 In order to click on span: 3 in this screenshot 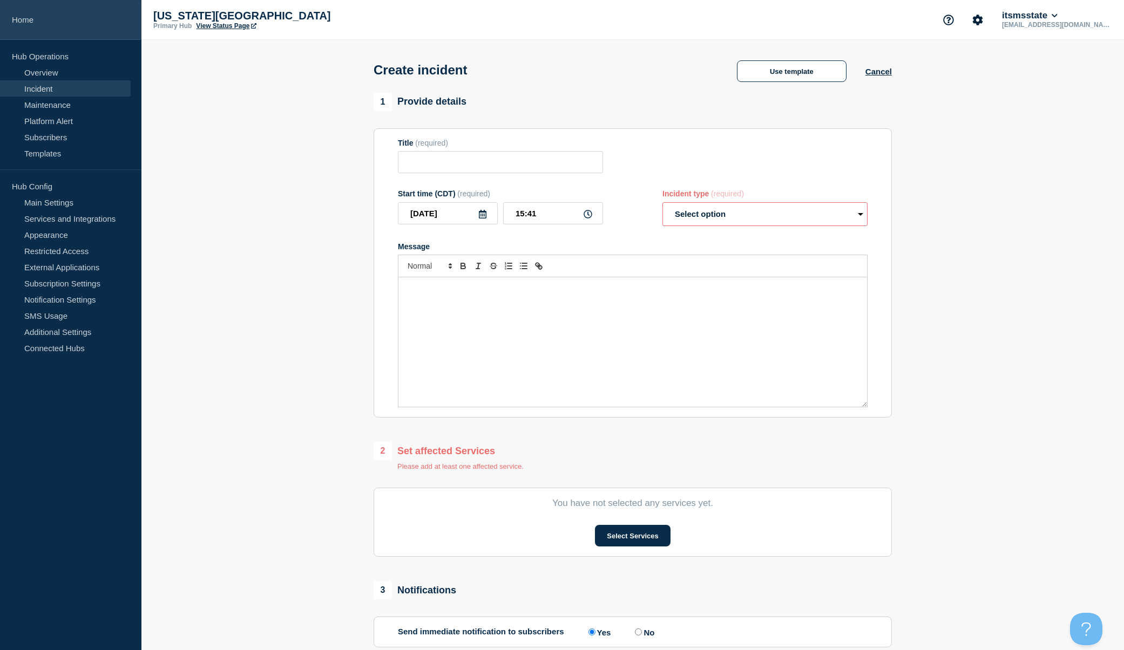, I will do `click(383, 591)`.